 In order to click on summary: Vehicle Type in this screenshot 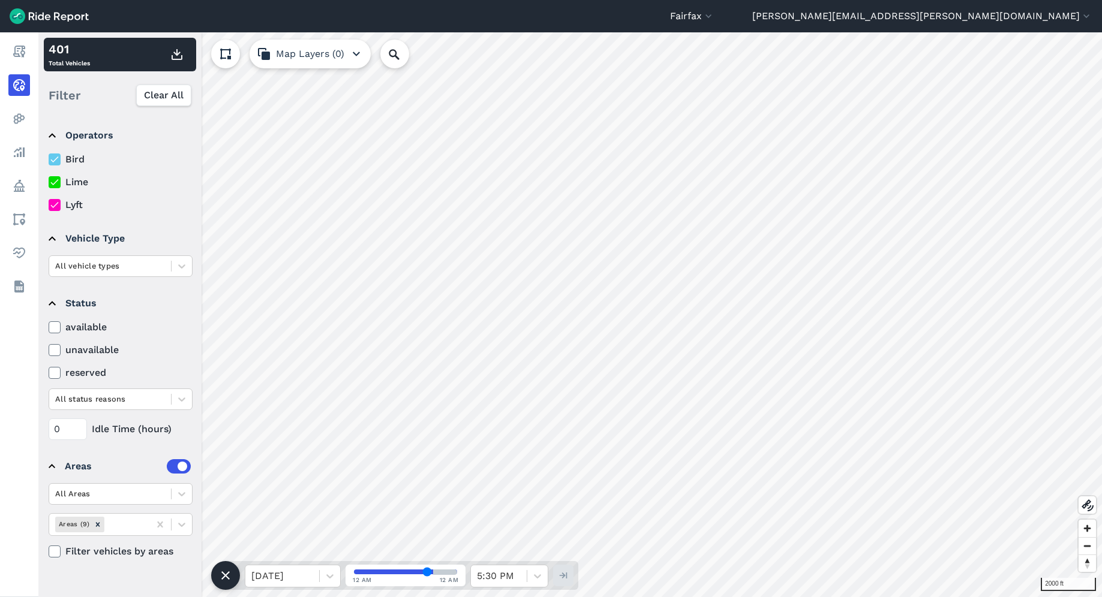, I will do `click(119, 239)`.